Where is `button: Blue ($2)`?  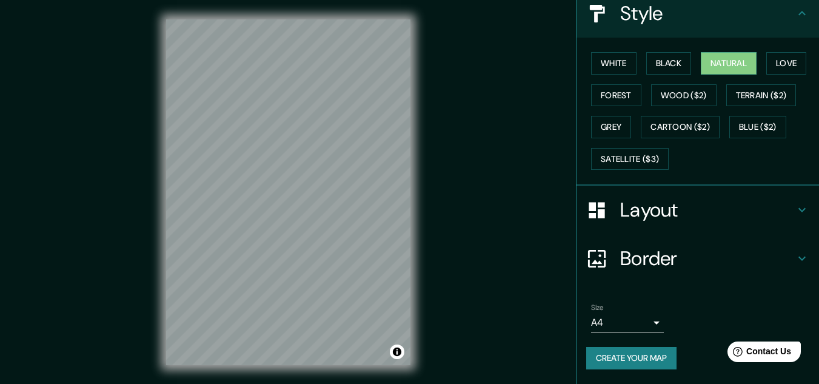
button: Blue ($2) is located at coordinates (757, 127).